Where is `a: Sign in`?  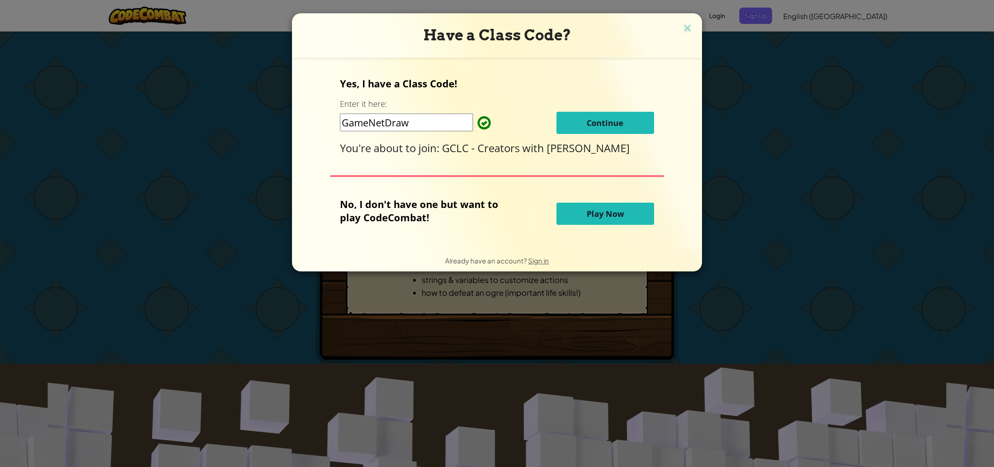
a: Sign in is located at coordinates (538, 261).